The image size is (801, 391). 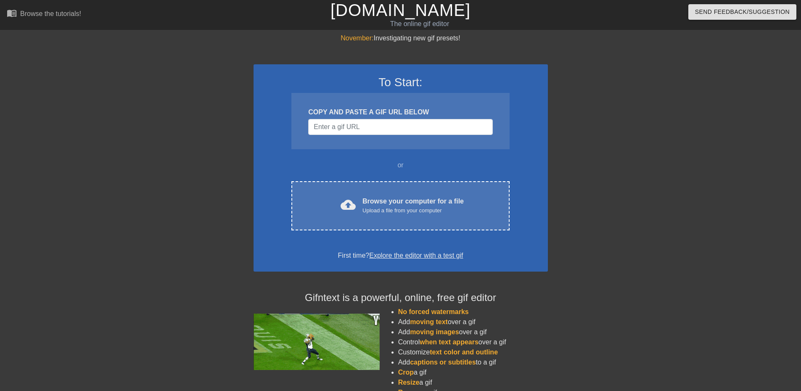 I want to click on div: Browse your computer for a file, so click(x=413, y=206).